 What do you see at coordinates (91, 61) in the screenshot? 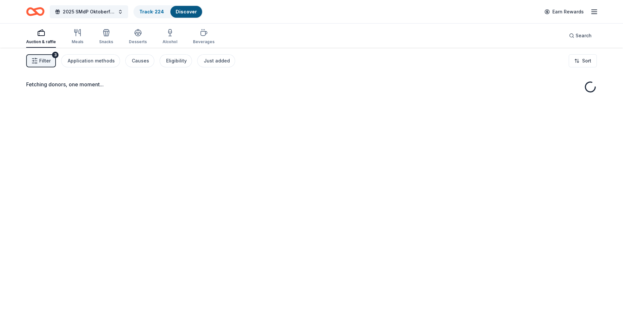
I see `div: Application methods` at bounding box center [91, 61].